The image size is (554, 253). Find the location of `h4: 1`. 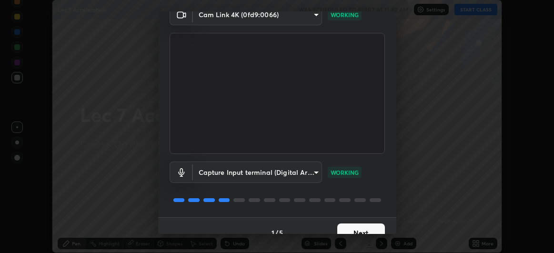

h4: 1 is located at coordinates (273, 232).